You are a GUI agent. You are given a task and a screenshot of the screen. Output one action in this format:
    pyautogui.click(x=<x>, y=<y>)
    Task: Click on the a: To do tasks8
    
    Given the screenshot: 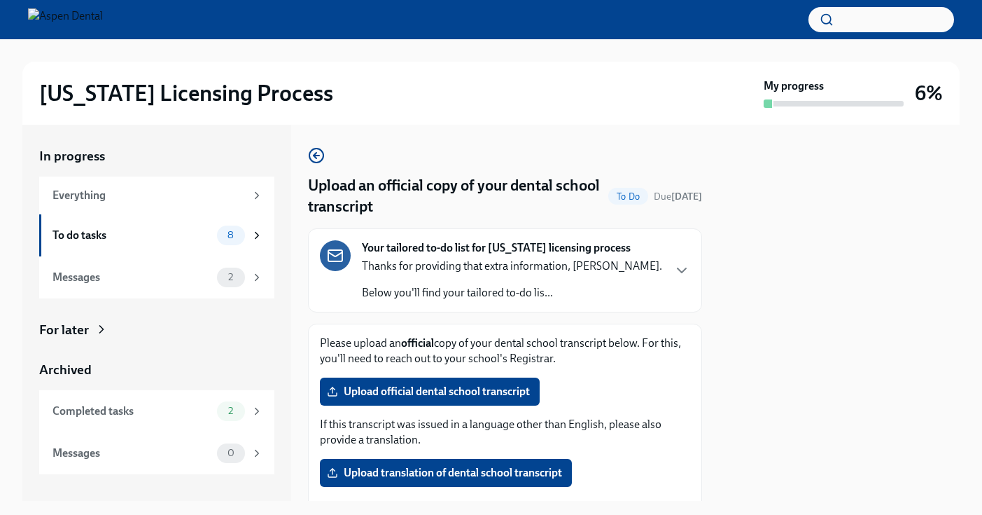 What is the action you would take?
    pyautogui.click(x=157, y=235)
    